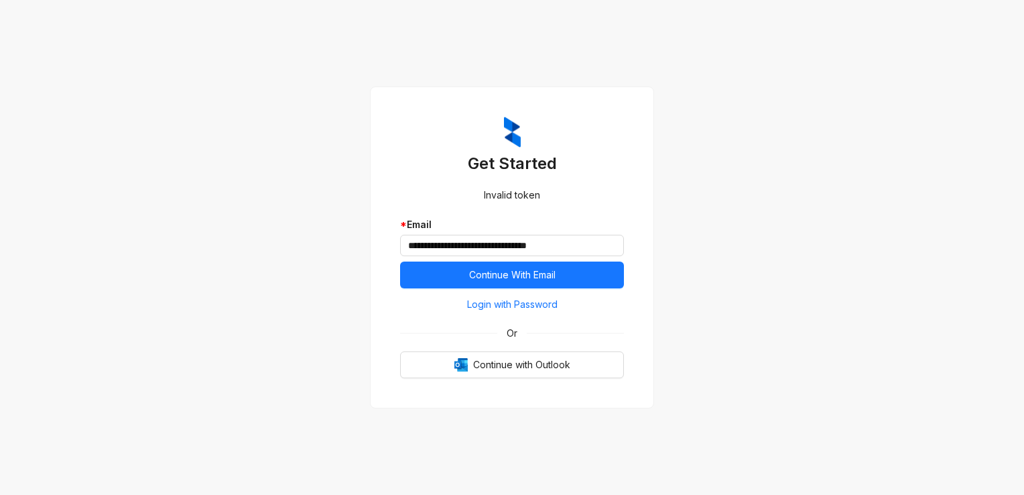 Image resolution: width=1024 pixels, height=495 pixels. What do you see at coordinates (512, 304) in the screenshot?
I see `span: Login with Password` at bounding box center [512, 304].